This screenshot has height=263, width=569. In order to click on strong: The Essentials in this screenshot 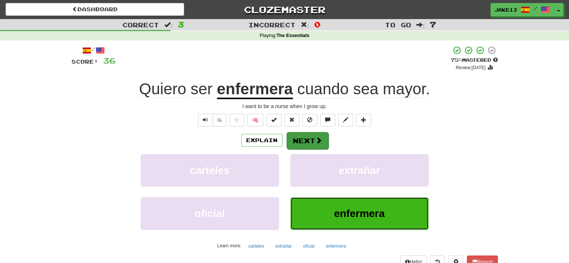, I will do `click(293, 36)`.